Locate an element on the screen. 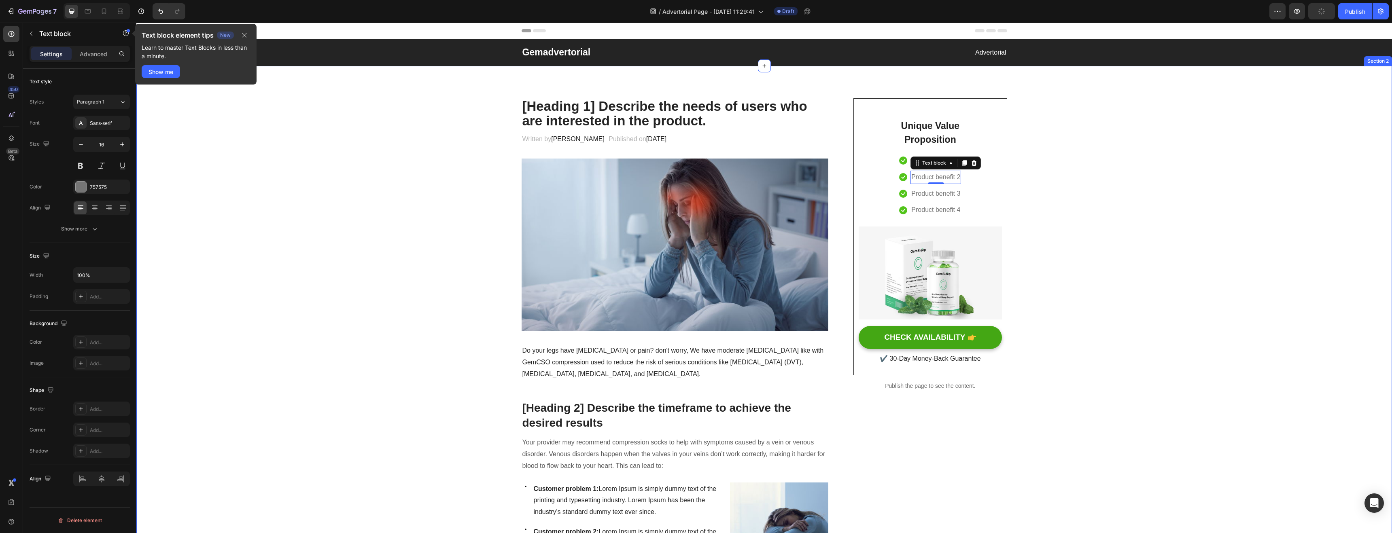 The height and width of the screenshot is (533, 1392). p: Publish the page to see the content. is located at coordinates (794, 363).